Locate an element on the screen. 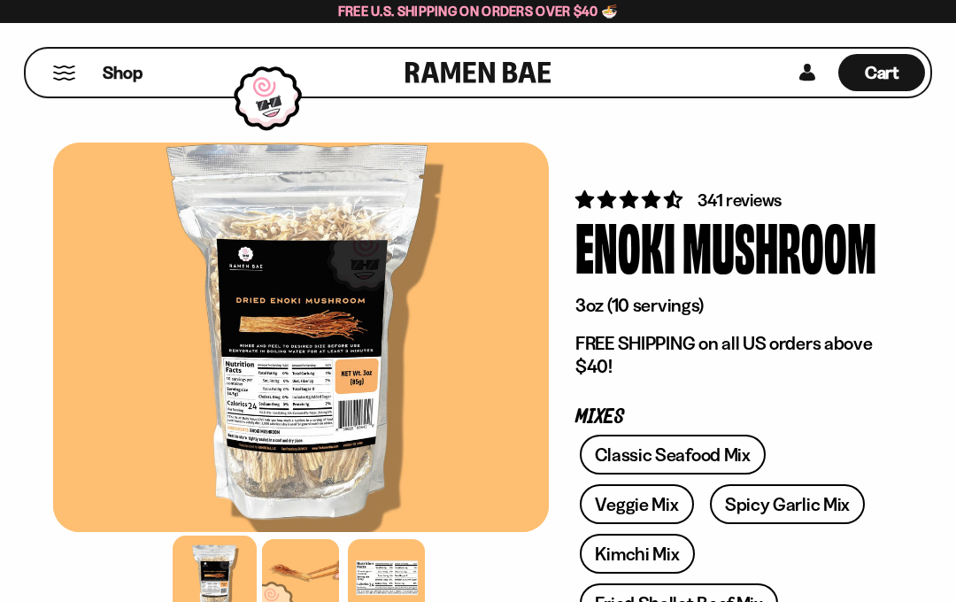 The width and height of the screenshot is (956, 602). div: Enoki is located at coordinates (625, 245).